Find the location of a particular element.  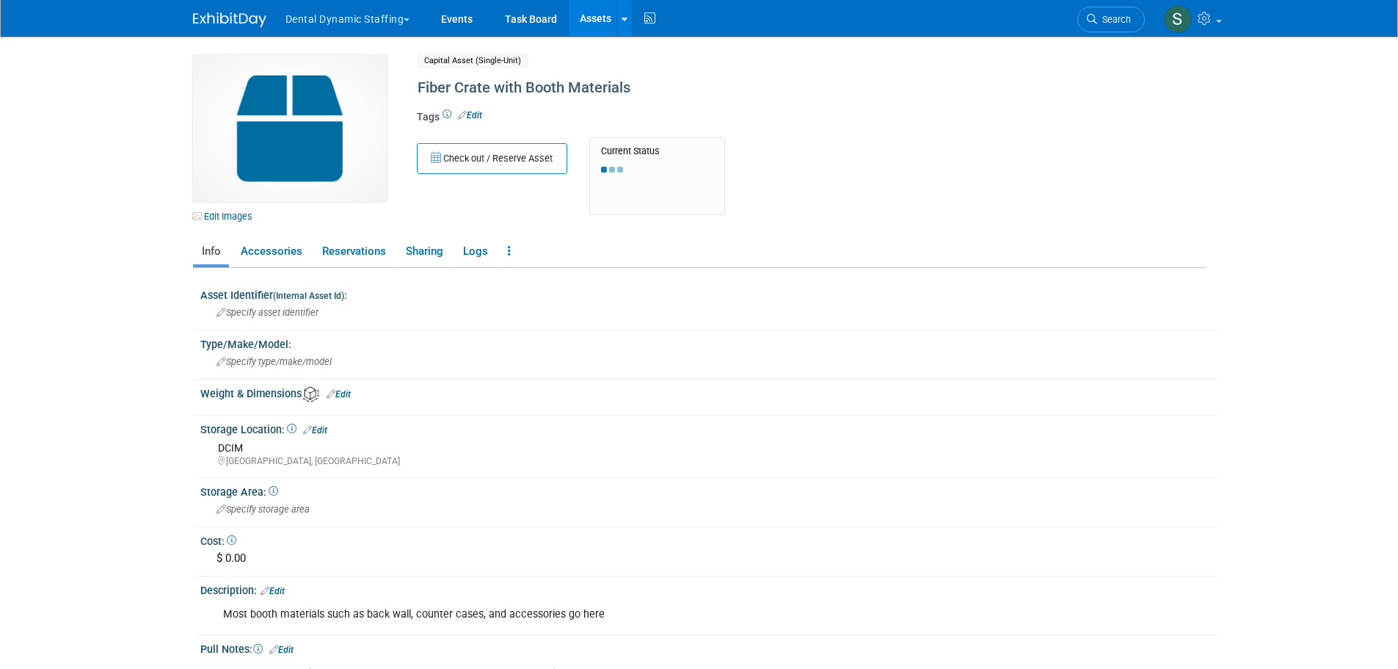

img: Asset Weight and Dimensions is located at coordinates (311, 394).